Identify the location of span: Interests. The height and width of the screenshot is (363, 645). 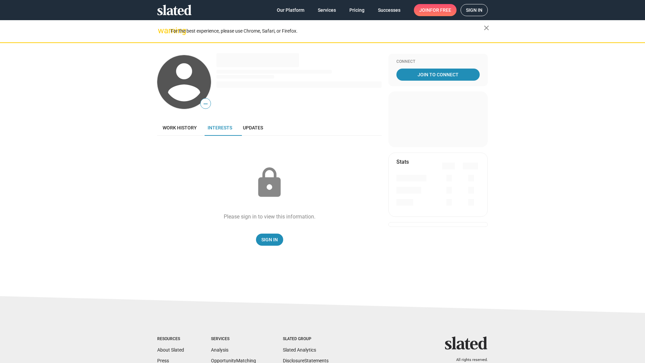
(220, 128).